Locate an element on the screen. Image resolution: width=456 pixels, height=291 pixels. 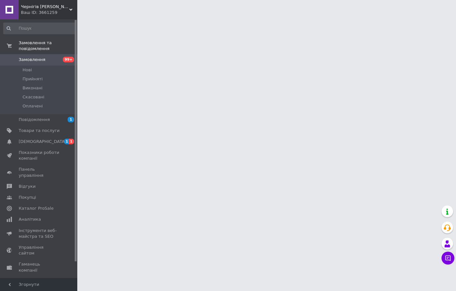
span: Повідомлення is located at coordinates (34, 120).